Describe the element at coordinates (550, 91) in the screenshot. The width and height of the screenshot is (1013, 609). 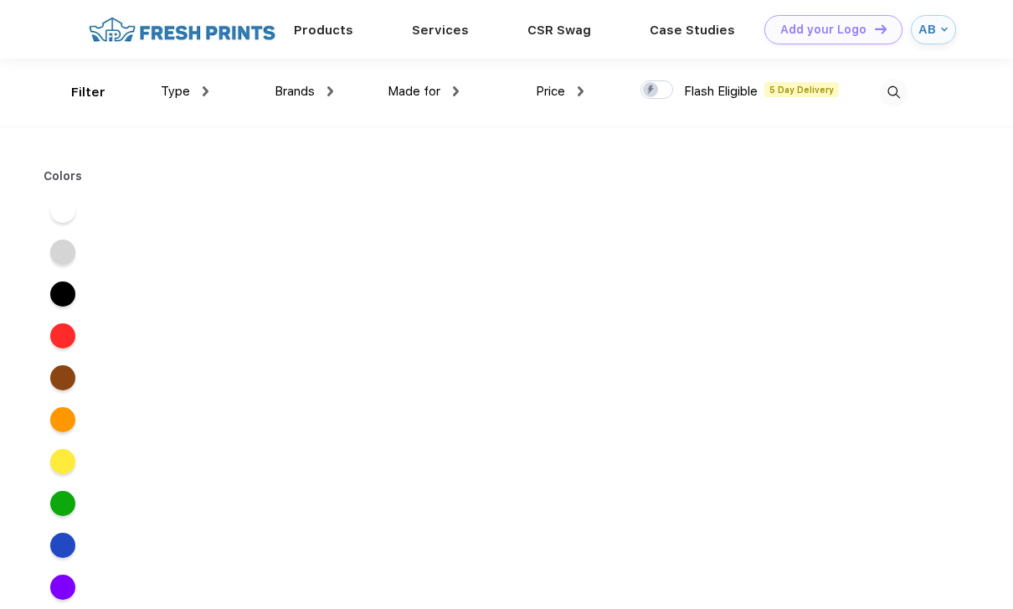
I see `span: Price` at that location.